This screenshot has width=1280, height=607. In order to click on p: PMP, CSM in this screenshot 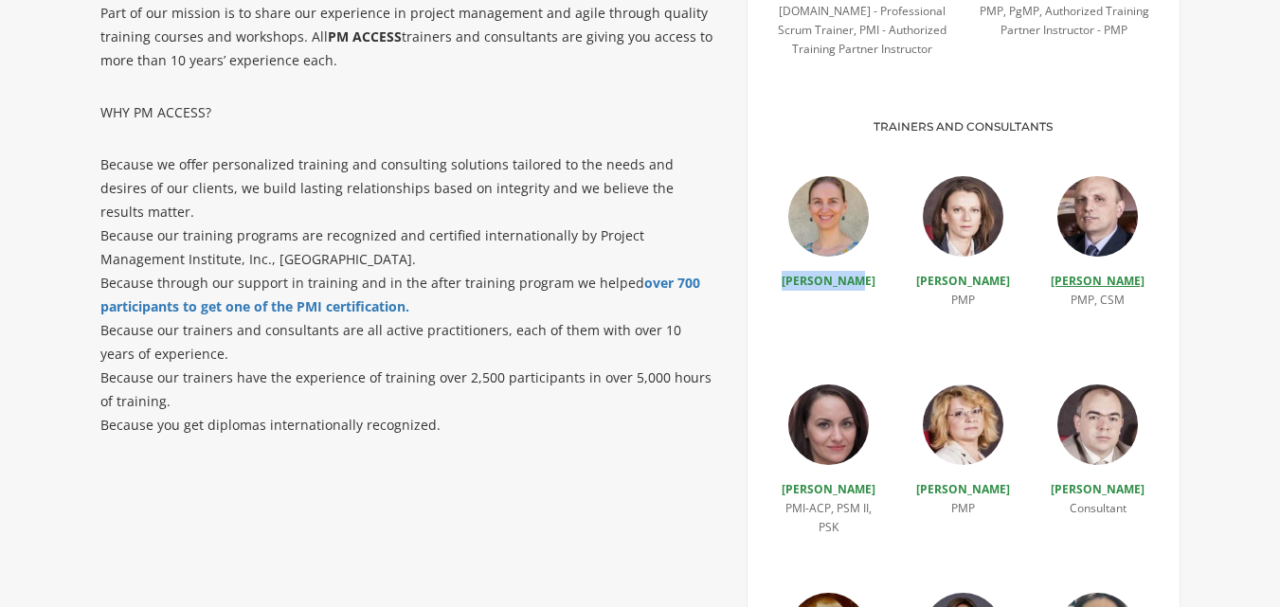, I will do `click(1098, 300)`.